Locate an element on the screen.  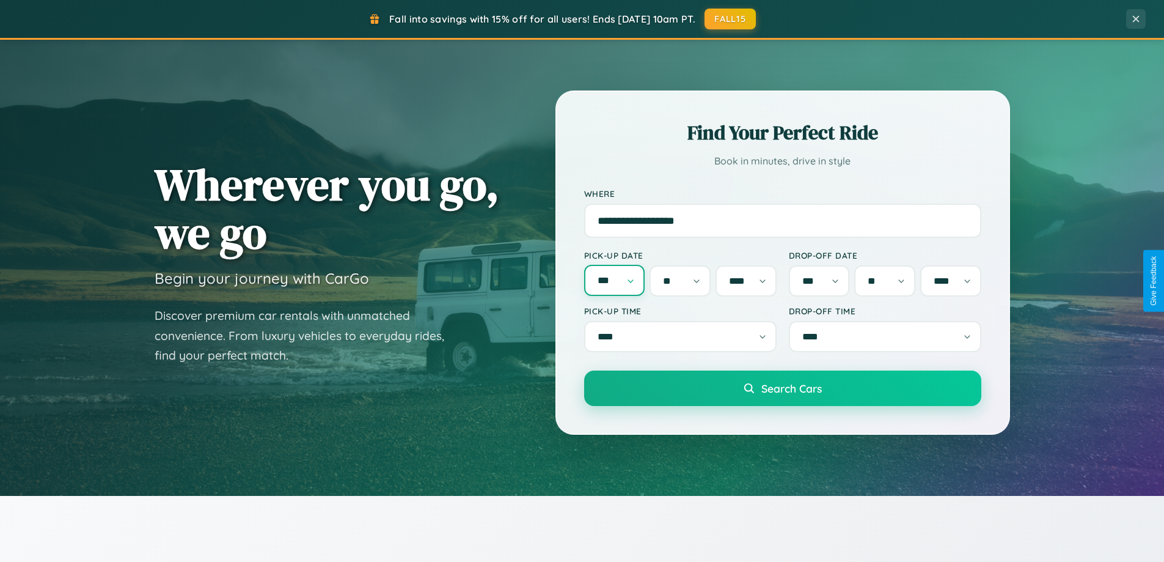
label: Pick-up Time is located at coordinates (680, 310).